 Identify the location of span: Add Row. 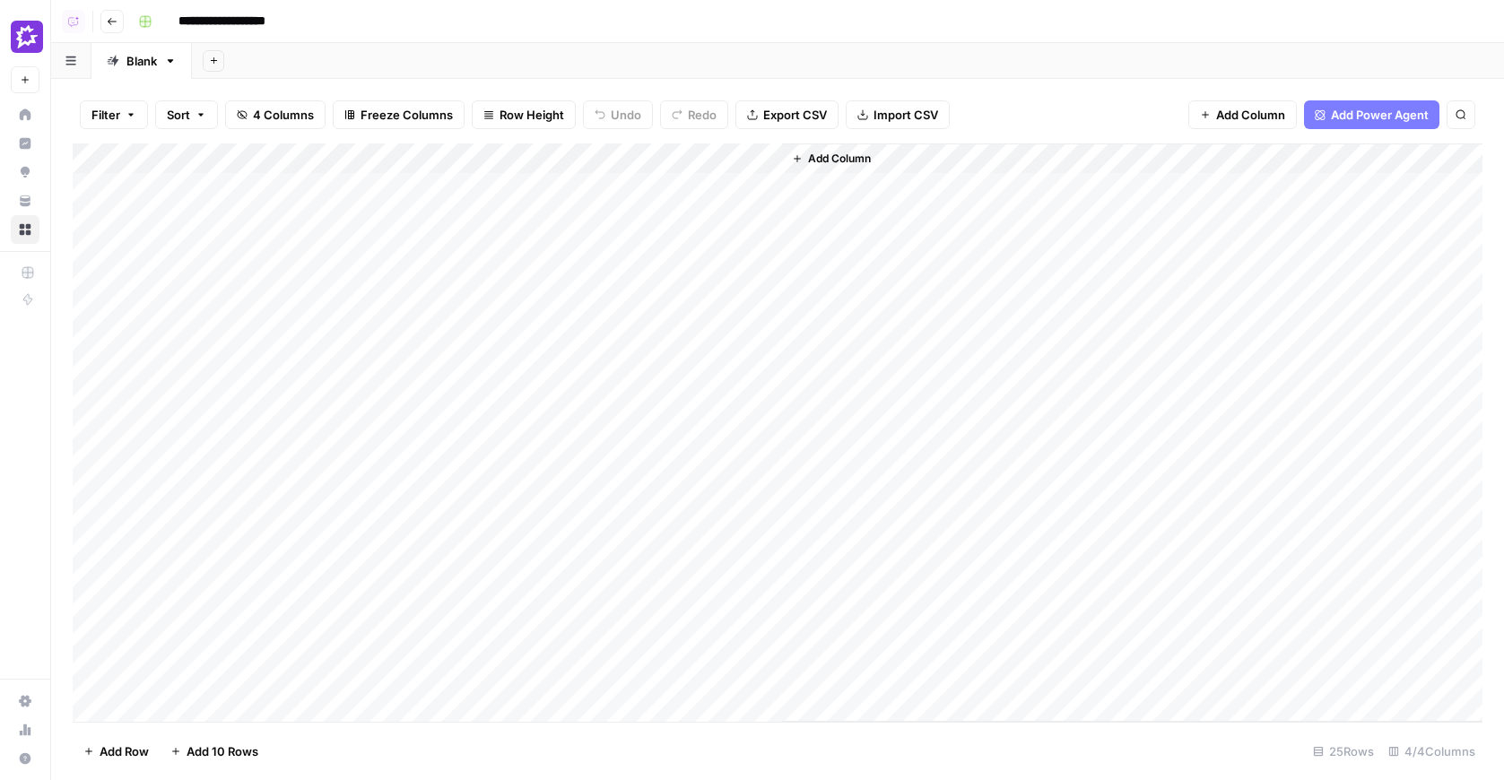
(124, 751).